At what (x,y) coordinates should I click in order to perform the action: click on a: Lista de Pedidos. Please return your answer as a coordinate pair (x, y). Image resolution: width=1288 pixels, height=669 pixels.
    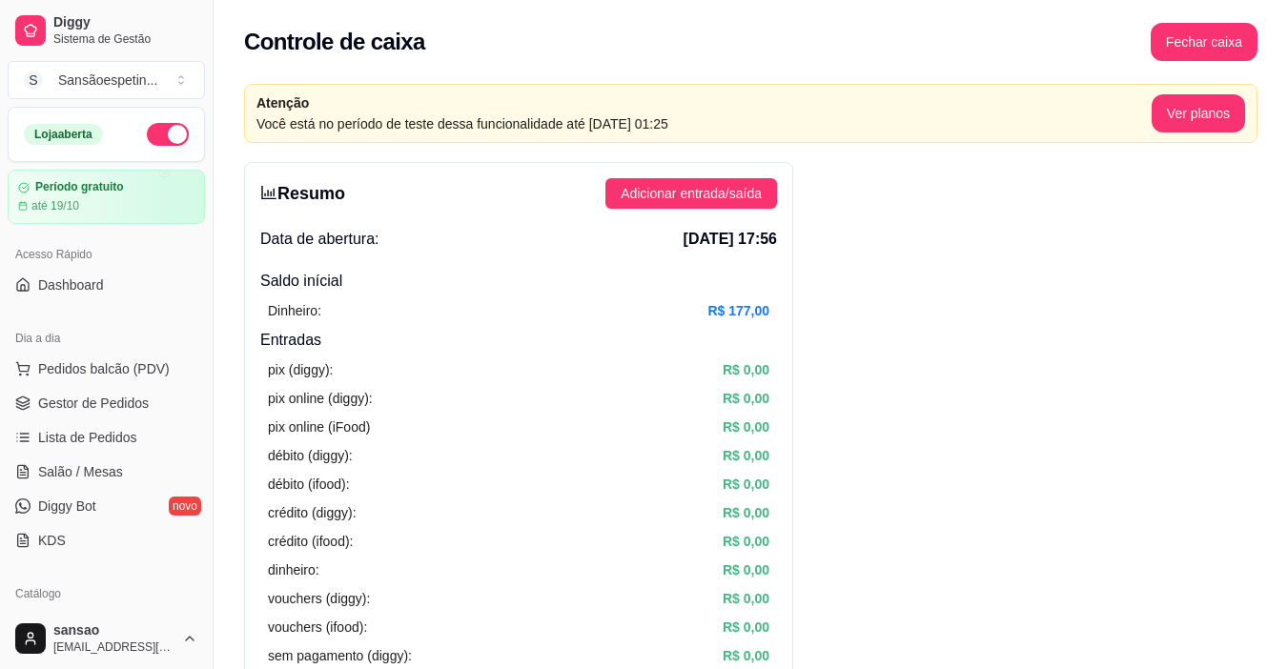
    Looking at the image, I should click on (106, 438).